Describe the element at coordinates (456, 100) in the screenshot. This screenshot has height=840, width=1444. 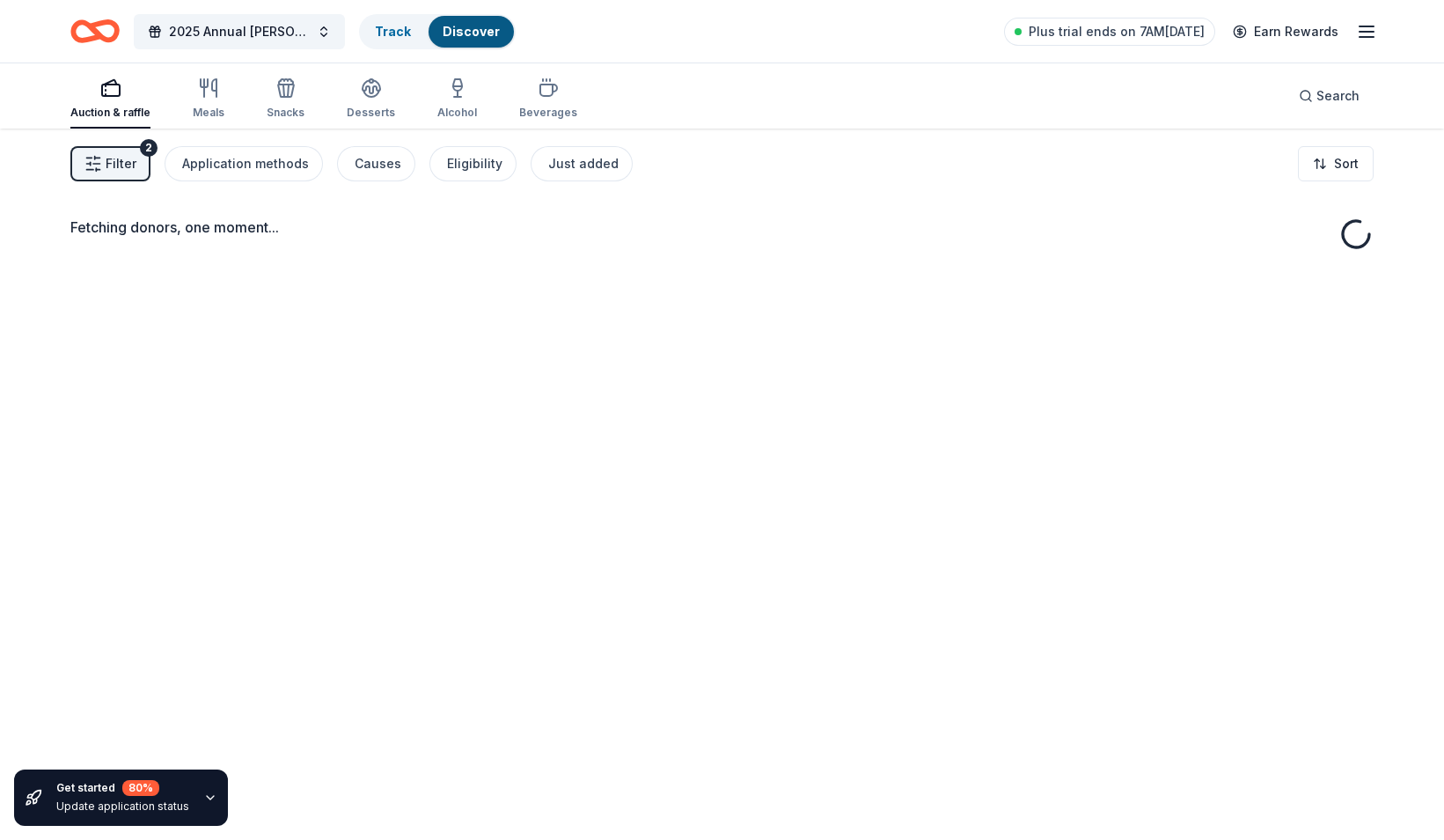
I see `button: Alcohol` at that location.